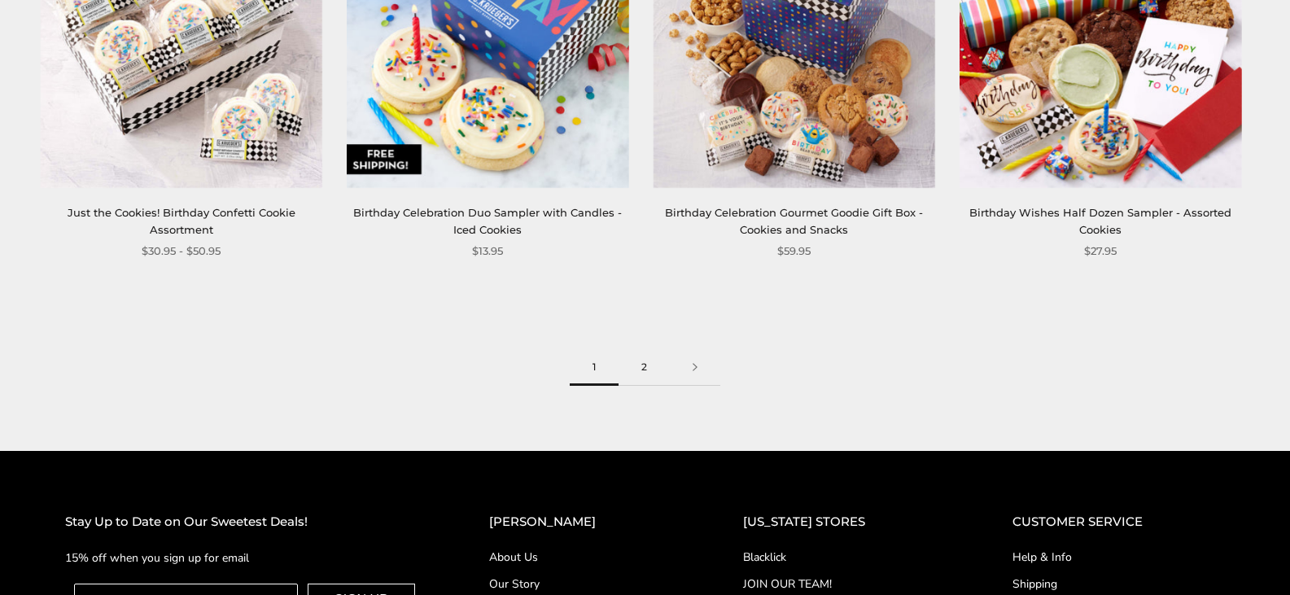 The image size is (1290, 595). What do you see at coordinates (181, 220) in the screenshot?
I see `a: Just the Cookies! Birthday Confetti Cookie Assortment` at bounding box center [181, 220].